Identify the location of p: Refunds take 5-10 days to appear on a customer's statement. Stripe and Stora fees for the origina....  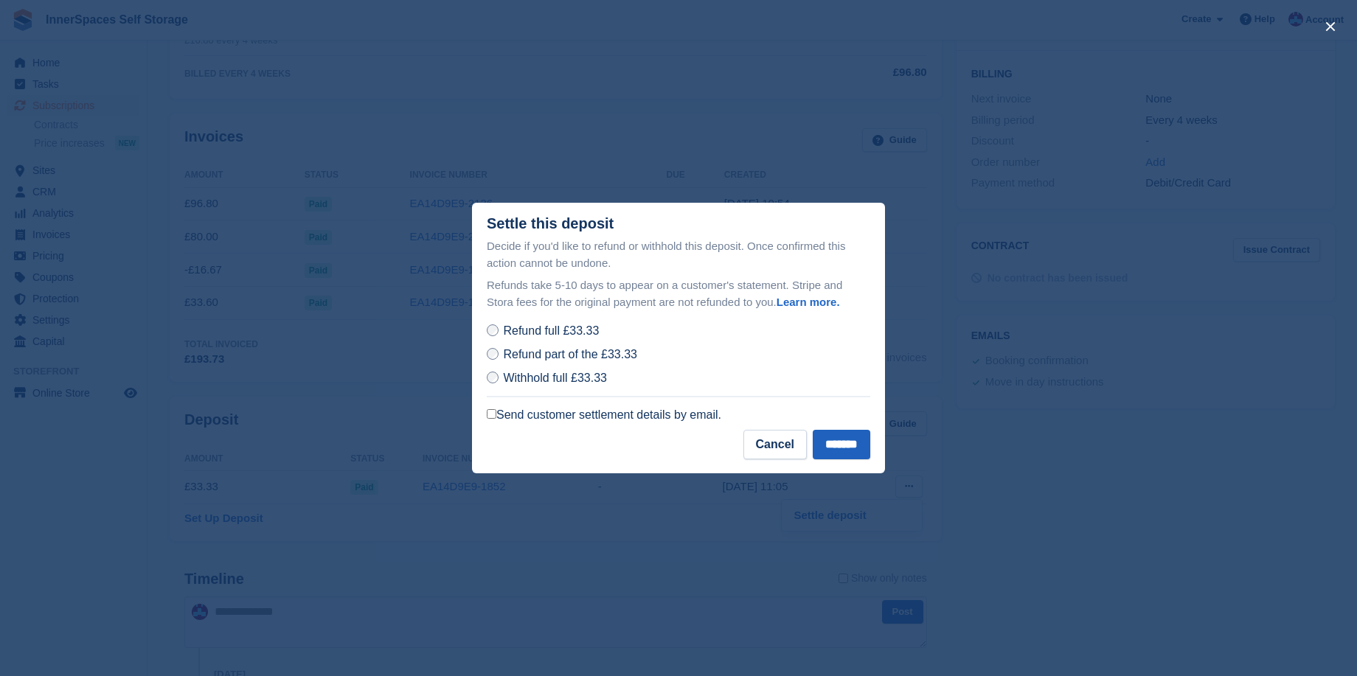
(679, 294).